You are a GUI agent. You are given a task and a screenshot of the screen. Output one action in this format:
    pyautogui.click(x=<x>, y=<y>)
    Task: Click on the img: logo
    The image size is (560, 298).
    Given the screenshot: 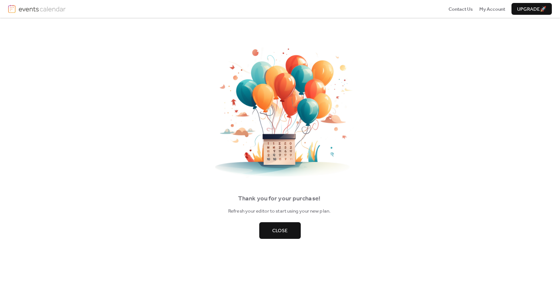 What is the action you would take?
    pyautogui.click(x=12, y=9)
    